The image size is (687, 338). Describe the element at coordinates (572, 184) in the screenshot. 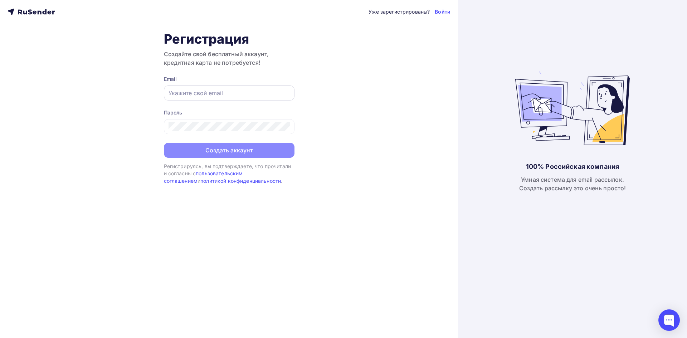

I see `div: Умная система для email рассылок. Создать рассылку это очень просто!` at that location.